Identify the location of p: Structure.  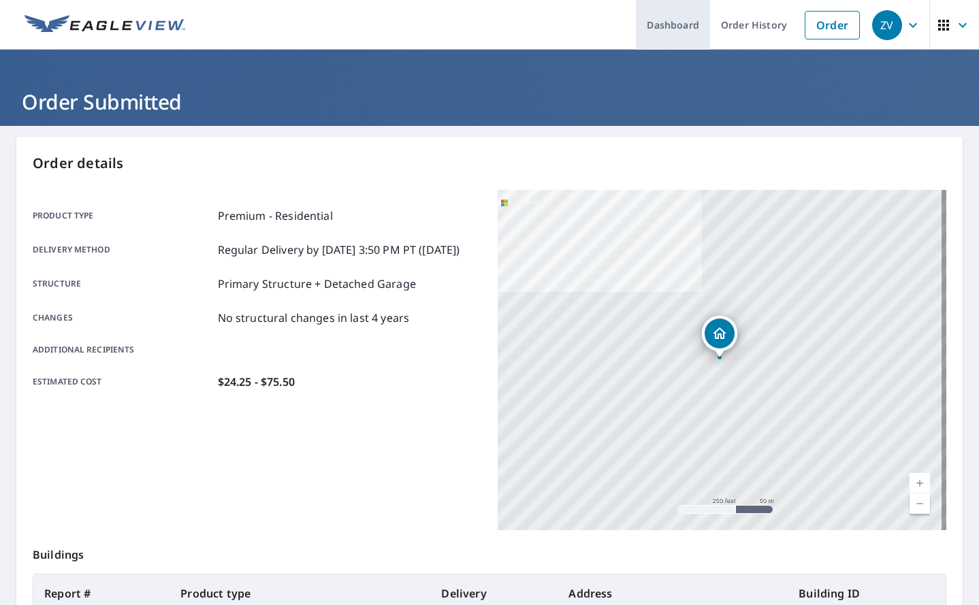
(123, 284).